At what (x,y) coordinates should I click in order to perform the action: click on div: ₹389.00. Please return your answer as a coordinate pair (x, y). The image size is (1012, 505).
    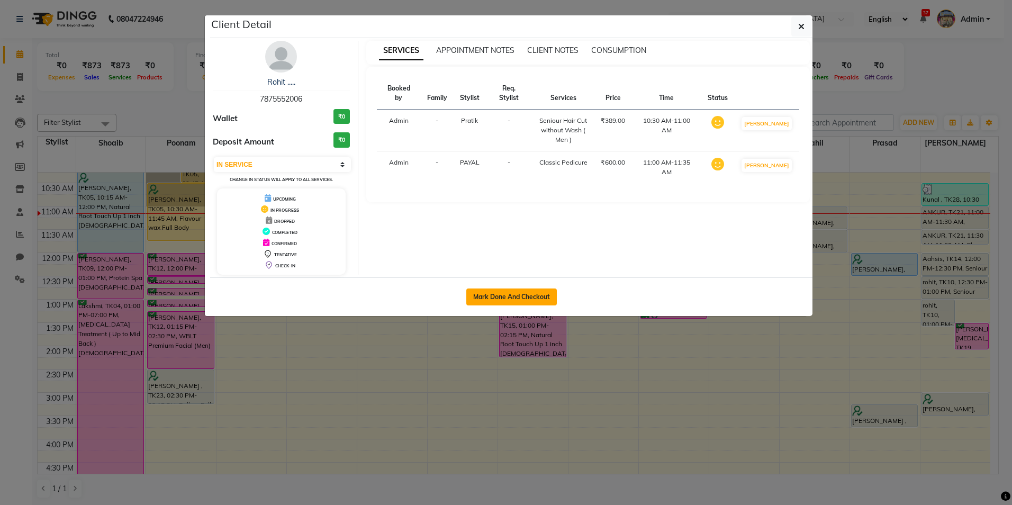
    Looking at the image, I should click on (613, 121).